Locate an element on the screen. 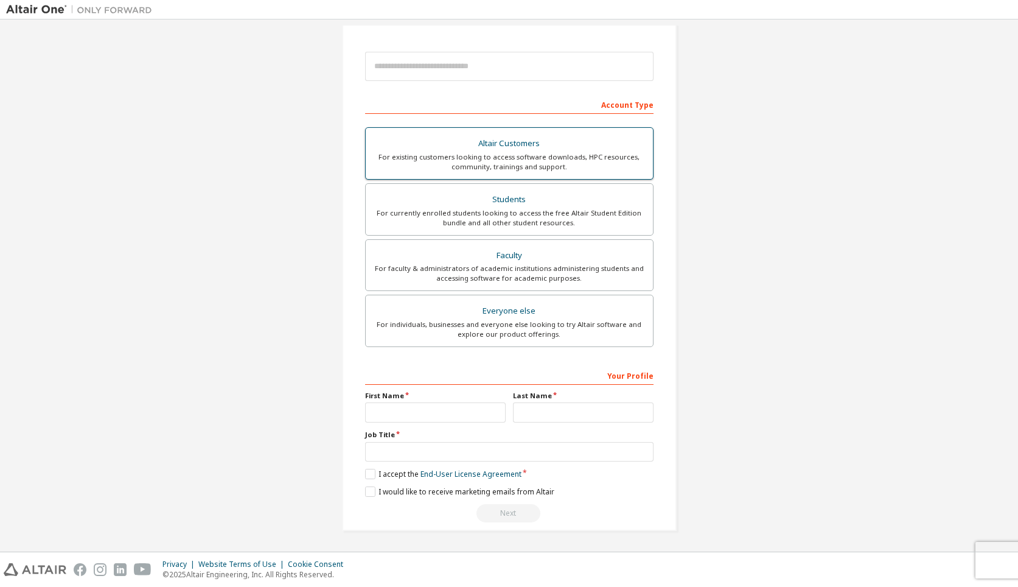  div: Read and acccept EULA to continue is located at coordinates (509, 513).